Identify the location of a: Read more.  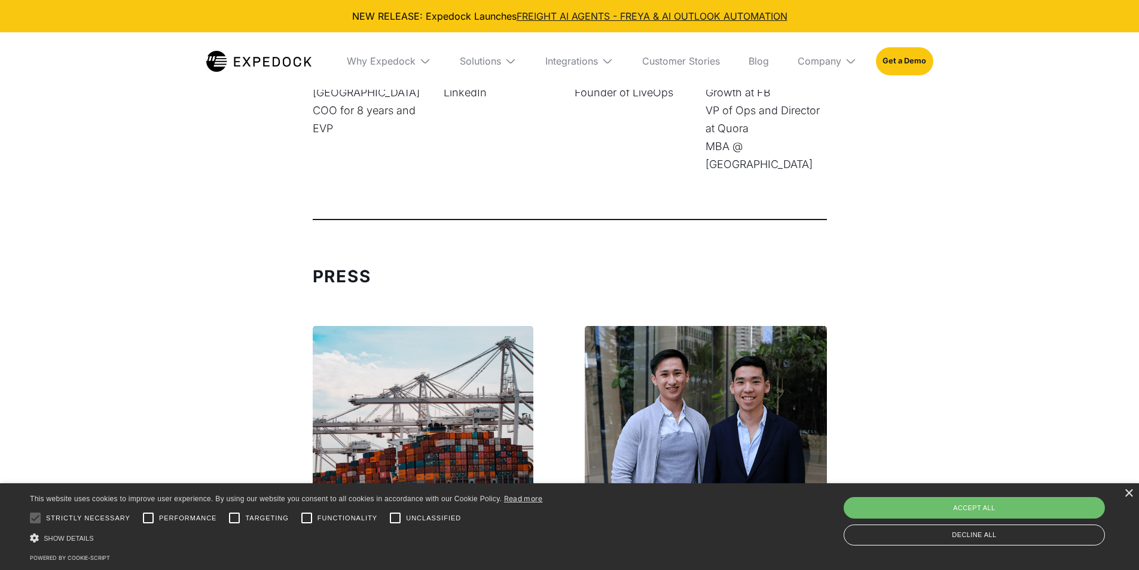
(523, 498).